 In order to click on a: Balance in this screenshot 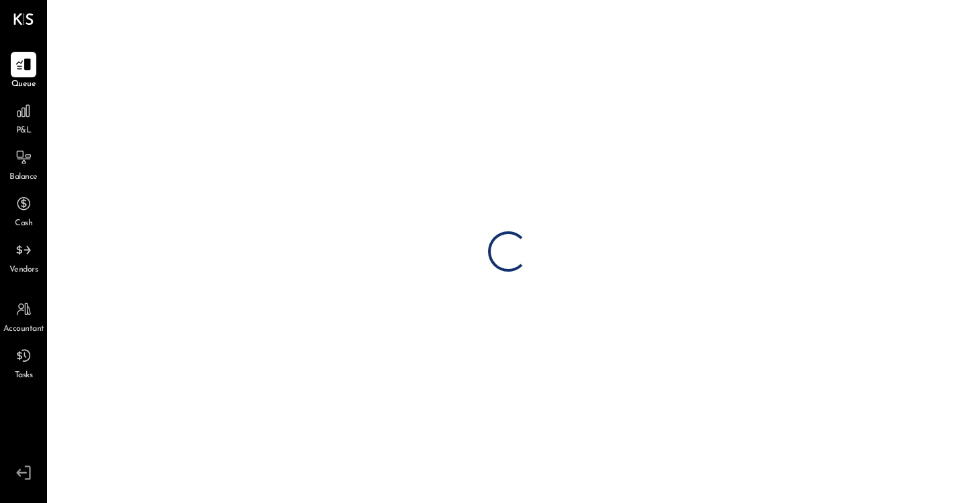, I will do `click(24, 164)`.